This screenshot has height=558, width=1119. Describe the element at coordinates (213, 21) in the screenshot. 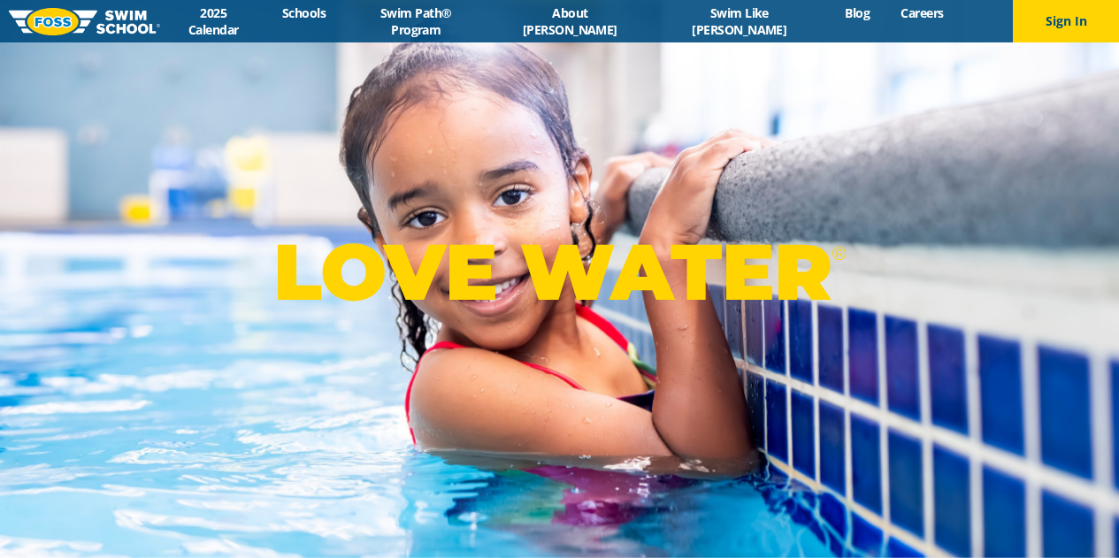

I see `a: 2025 Calendar` at that location.